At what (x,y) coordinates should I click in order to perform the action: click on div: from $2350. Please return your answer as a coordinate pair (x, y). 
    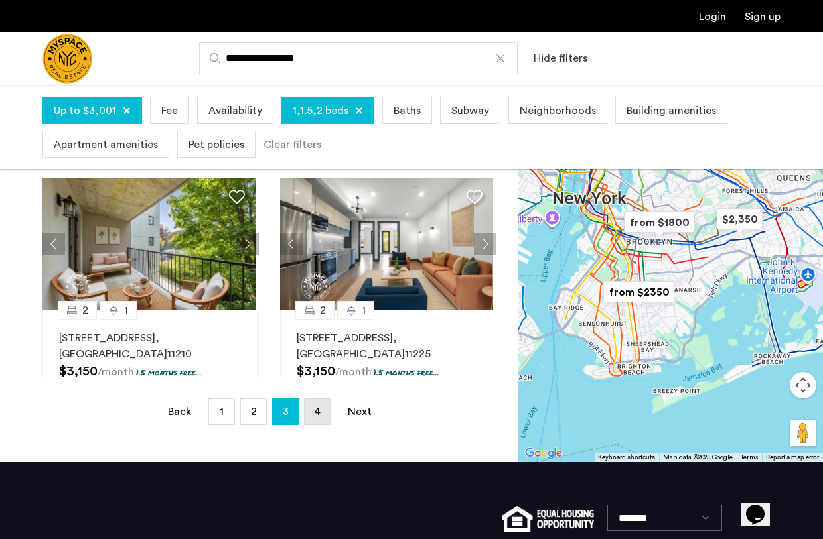
    Looking at the image, I should click on (638, 292).